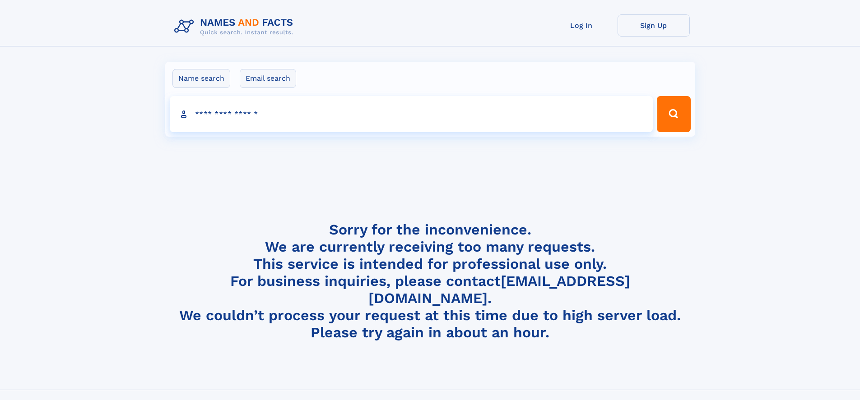  Describe the element at coordinates (654, 25) in the screenshot. I see `a: Sign Up` at that location.